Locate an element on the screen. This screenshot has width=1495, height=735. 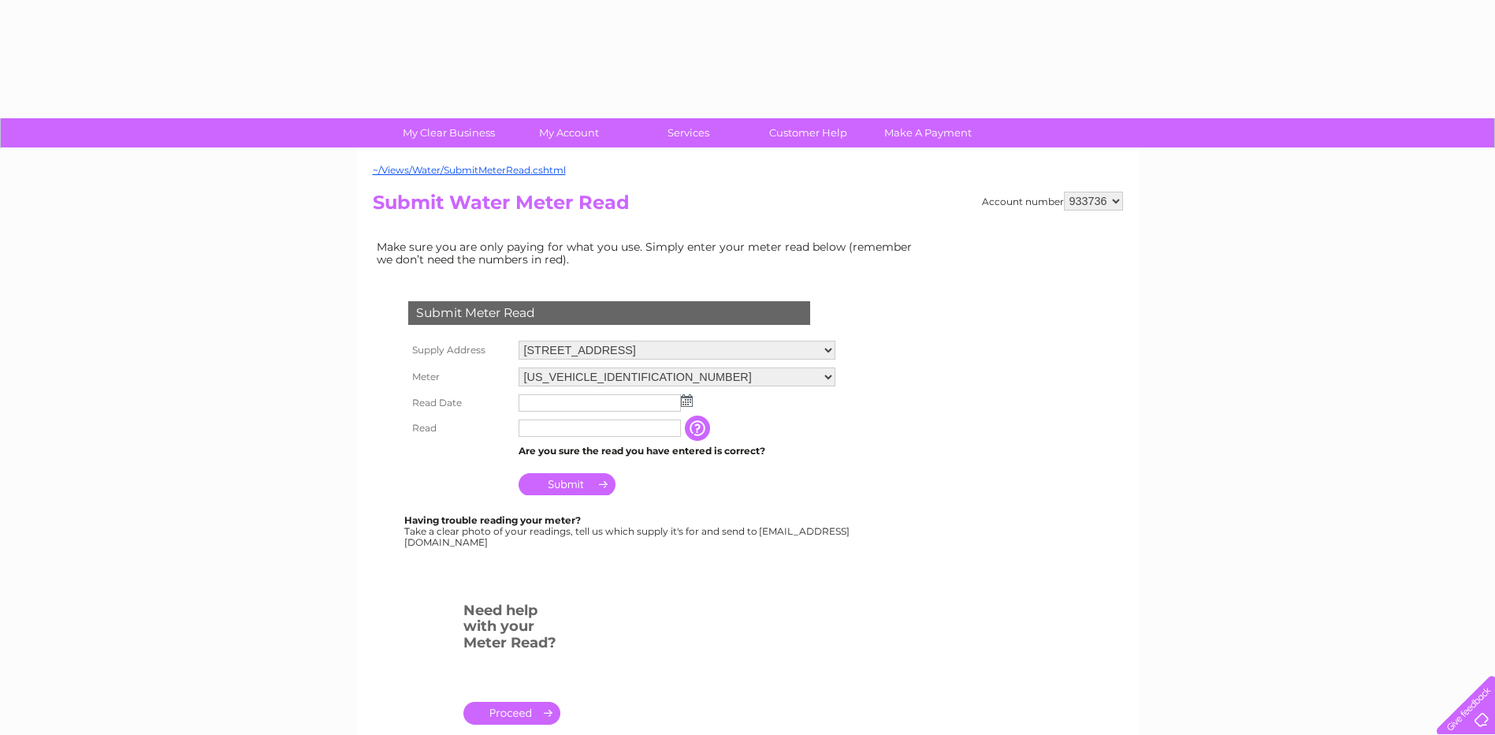
div: Submit Meter Read is located at coordinates (609, 313).